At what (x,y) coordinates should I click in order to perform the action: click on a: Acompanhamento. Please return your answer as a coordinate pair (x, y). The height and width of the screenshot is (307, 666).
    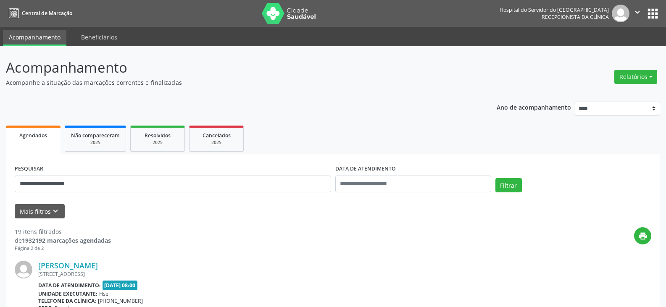
    Looking at the image, I should click on (34, 38).